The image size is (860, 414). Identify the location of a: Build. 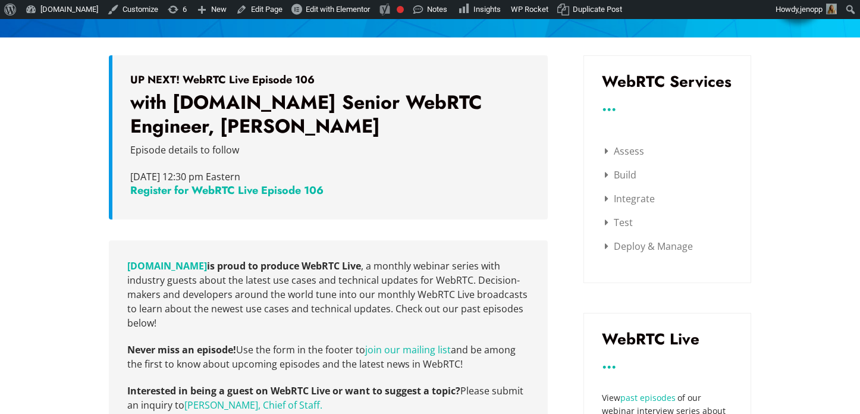
(620, 175).